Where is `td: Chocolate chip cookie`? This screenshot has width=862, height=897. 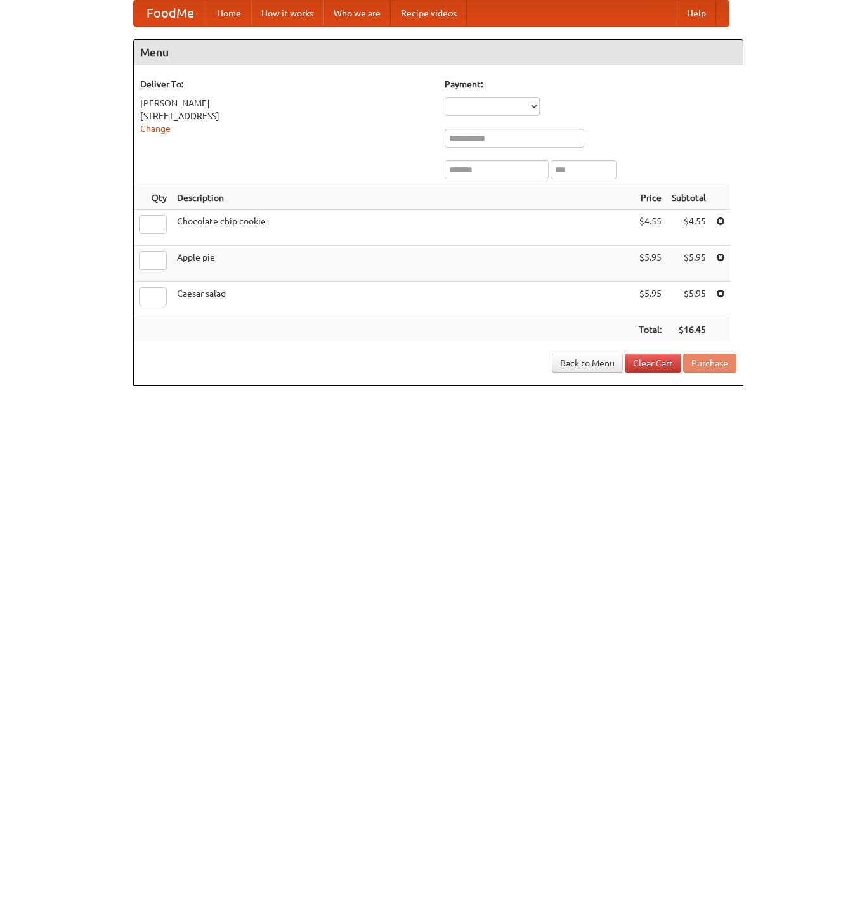 td: Chocolate chip cookie is located at coordinates (403, 228).